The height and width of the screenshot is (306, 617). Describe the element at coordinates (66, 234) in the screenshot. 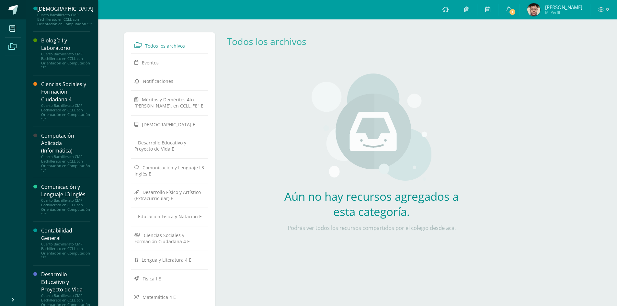

I see `div: Contabilidad General` at that location.